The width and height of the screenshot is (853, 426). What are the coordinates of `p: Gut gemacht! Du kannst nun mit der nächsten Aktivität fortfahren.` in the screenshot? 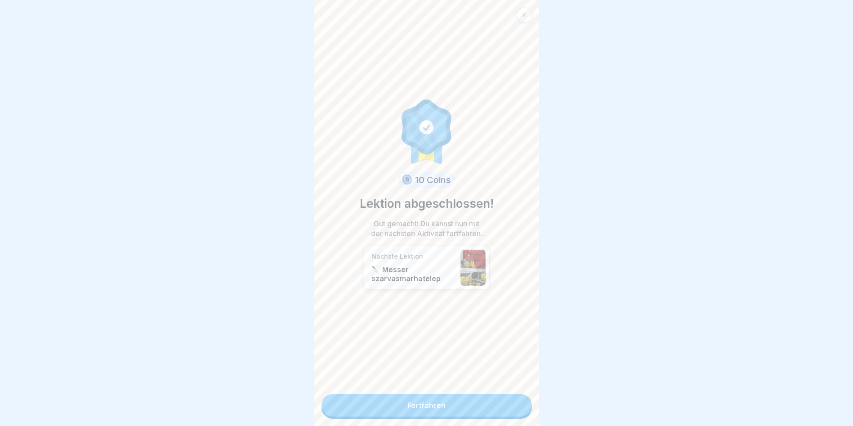 It's located at (427, 228).